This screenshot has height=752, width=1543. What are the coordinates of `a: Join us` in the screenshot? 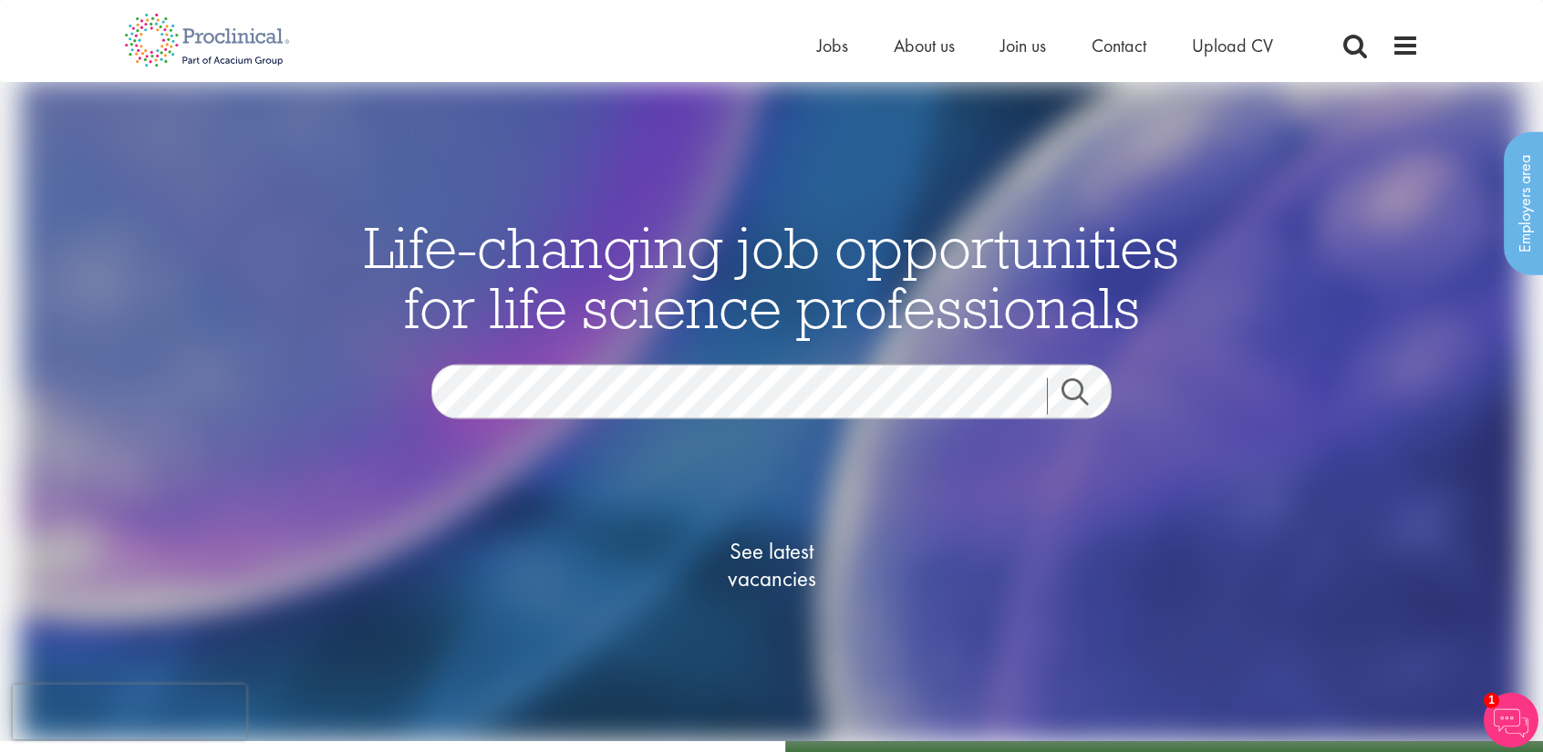 It's located at (1023, 46).